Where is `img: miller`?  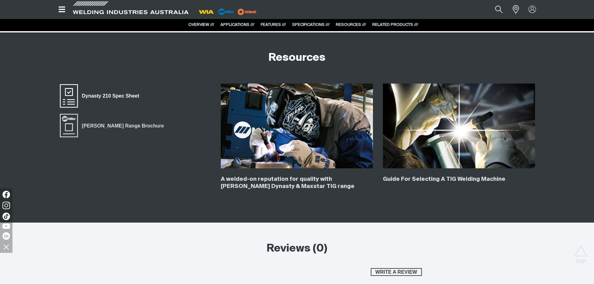 img: miller is located at coordinates (247, 12).